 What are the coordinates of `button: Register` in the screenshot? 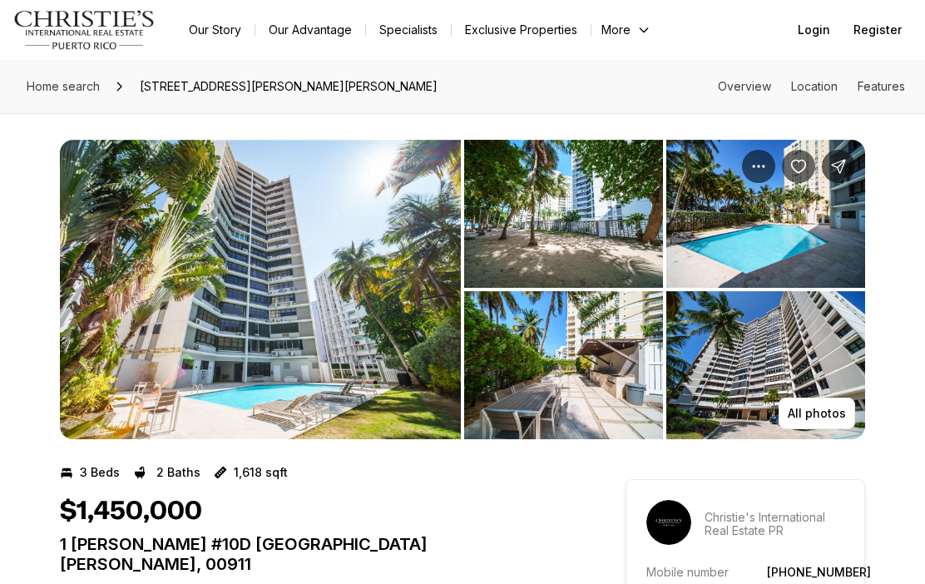 It's located at (877, 30).